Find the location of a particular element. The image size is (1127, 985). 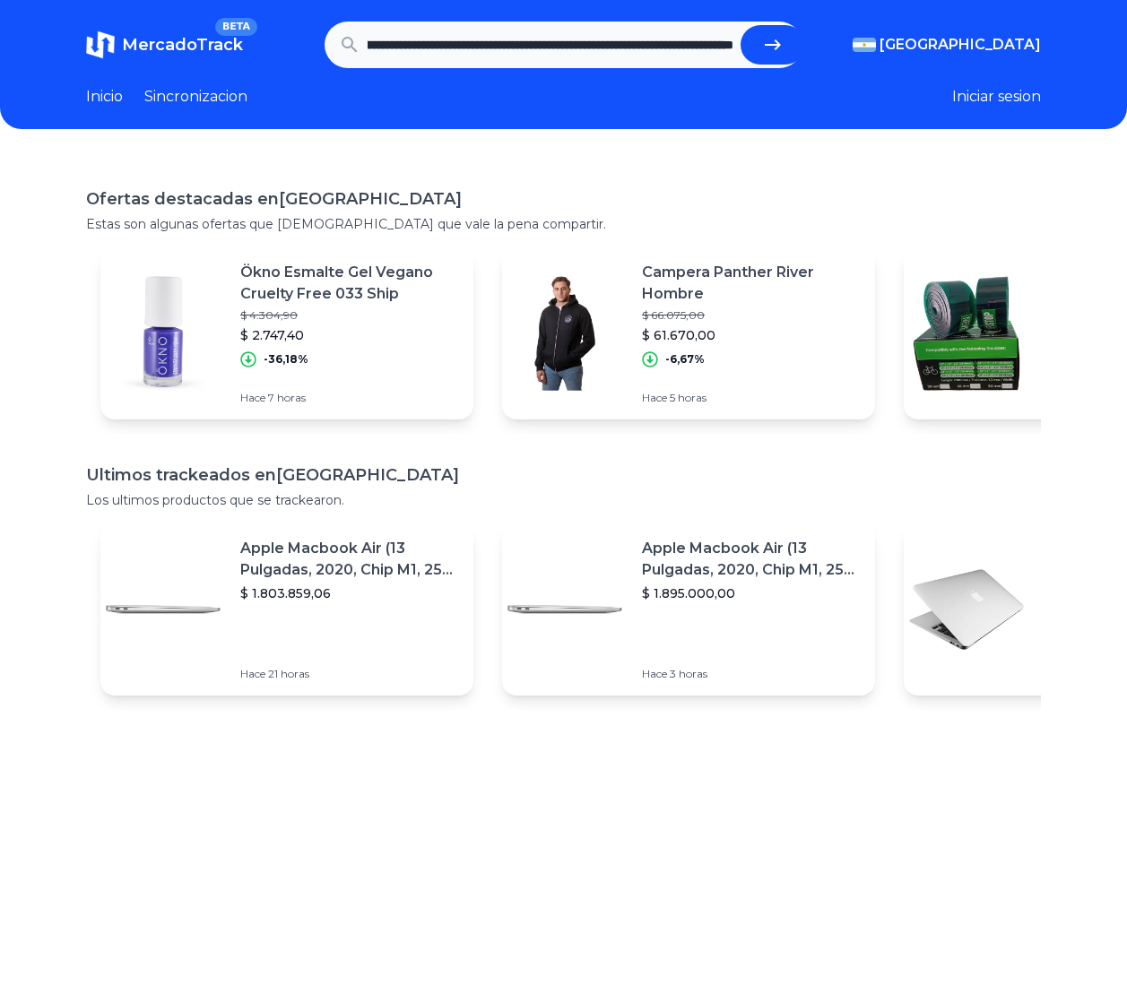

p: $ 66.075,00 is located at coordinates (751, 315).